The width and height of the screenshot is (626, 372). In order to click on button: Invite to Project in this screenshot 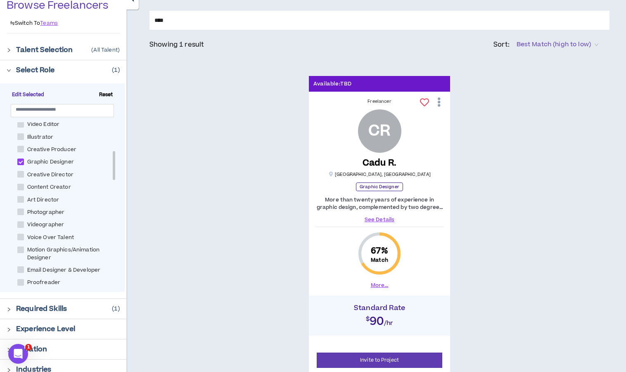, I will do `click(380, 360)`.